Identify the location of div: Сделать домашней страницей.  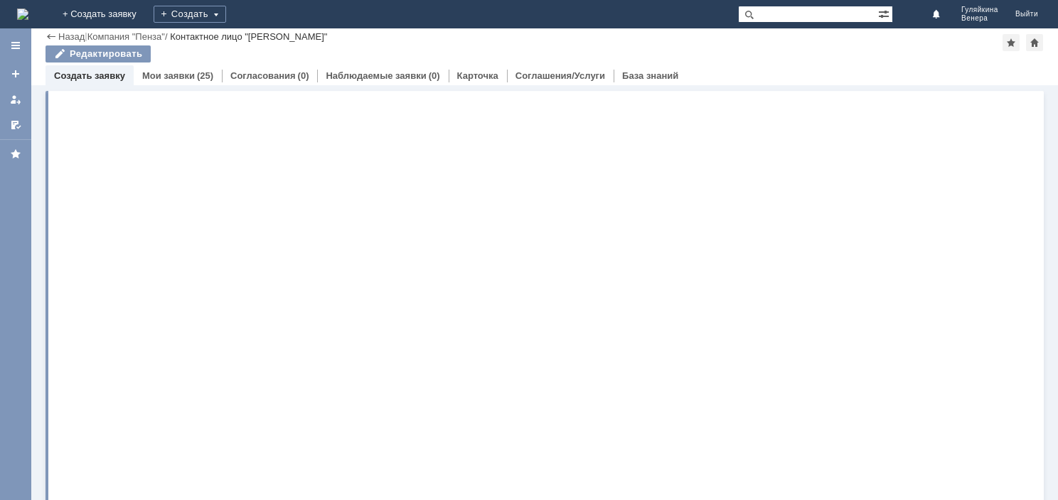
(1034, 43).